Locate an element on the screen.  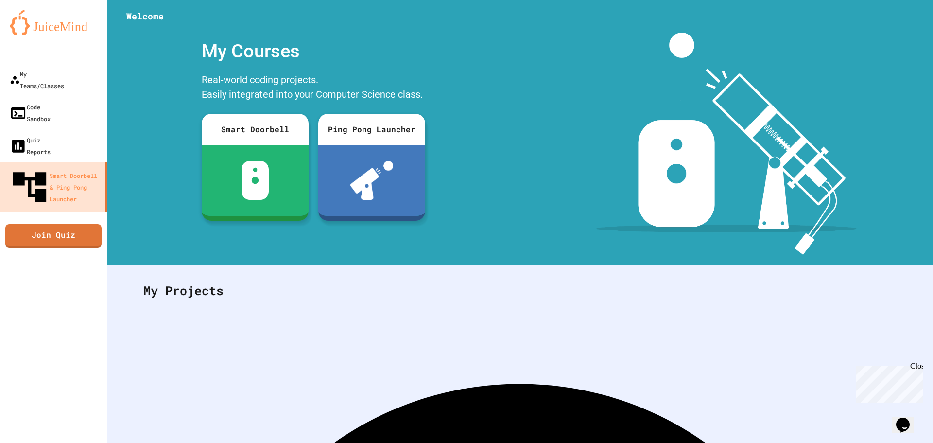
div: Ping Pong Launcher is located at coordinates (372, 129).